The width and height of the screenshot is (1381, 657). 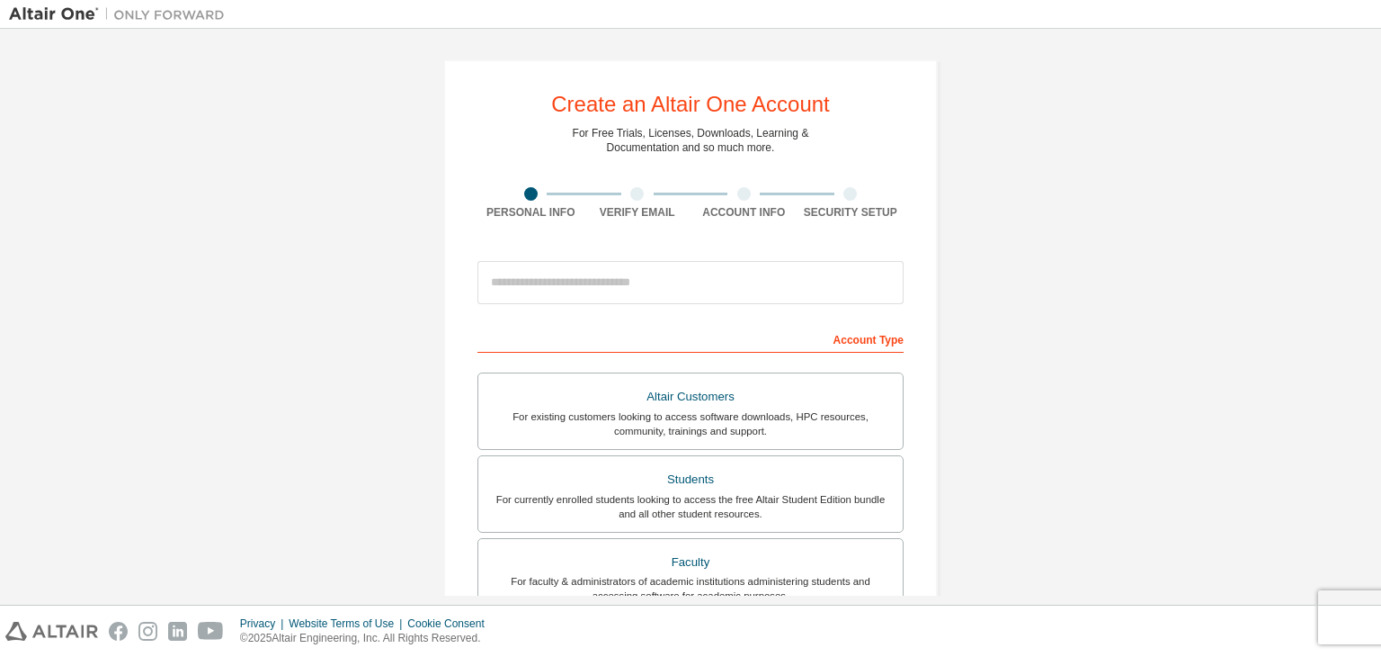 What do you see at coordinates (691, 424) in the screenshot?
I see `div: For existing customers looking to access software downloads, HPC resources, community, trainings ...` at bounding box center [691, 424].